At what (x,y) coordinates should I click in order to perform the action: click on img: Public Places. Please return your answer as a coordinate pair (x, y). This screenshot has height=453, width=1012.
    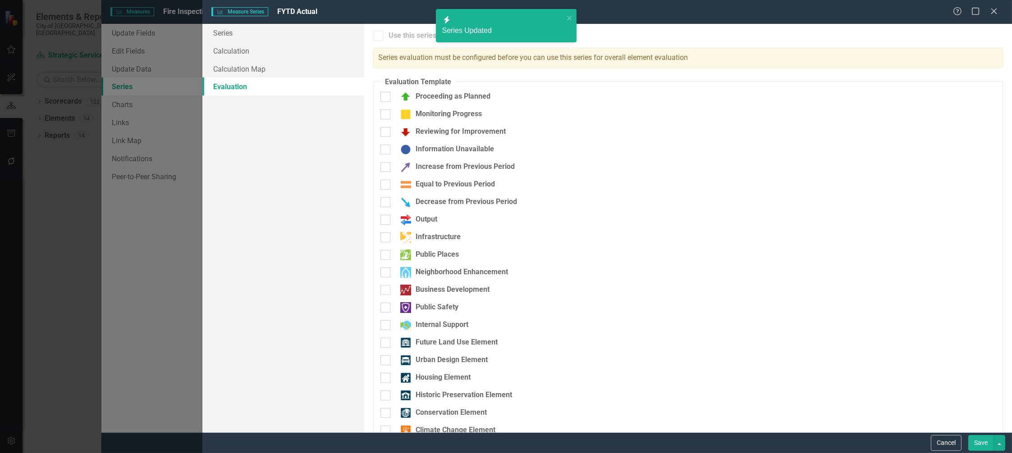
    Looking at the image, I should click on (406, 255).